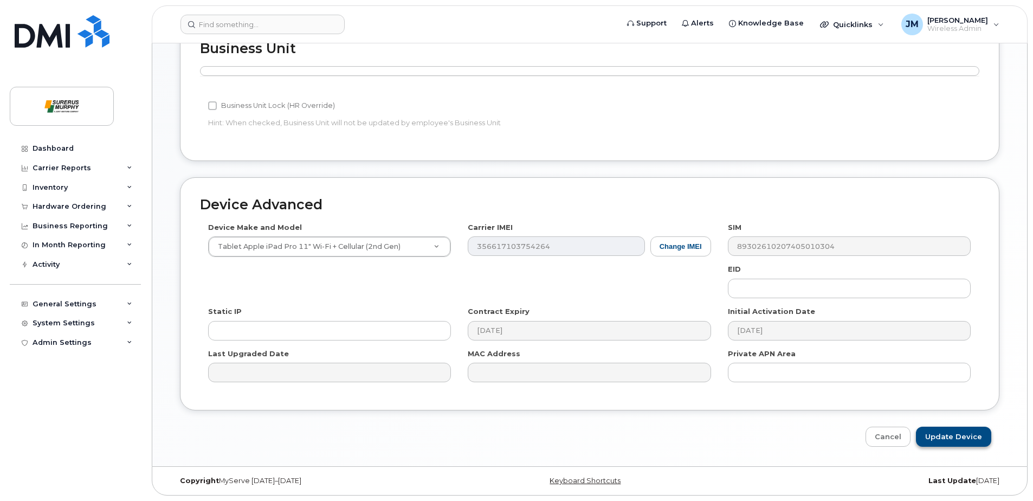 The image size is (1033, 501). Describe the element at coordinates (272, 106) in the screenshot. I see `label: Business Unit Lock (HR Override)` at that location.